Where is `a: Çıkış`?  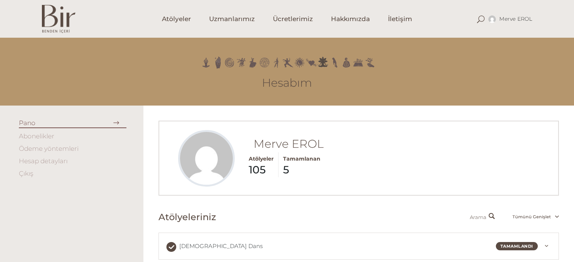 a: Çıkış is located at coordinates (26, 174).